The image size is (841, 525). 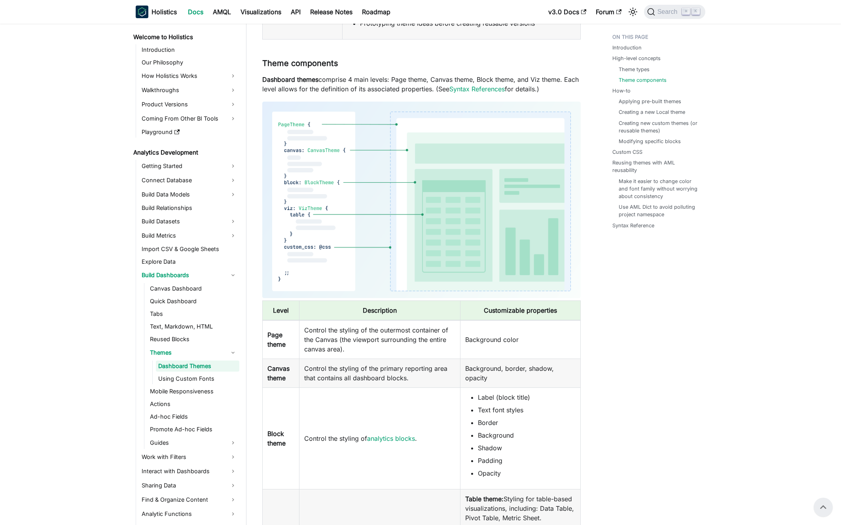 What do you see at coordinates (195, 12) in the screenshot?
I see `a: Docs` at bounding box center [195, 12].